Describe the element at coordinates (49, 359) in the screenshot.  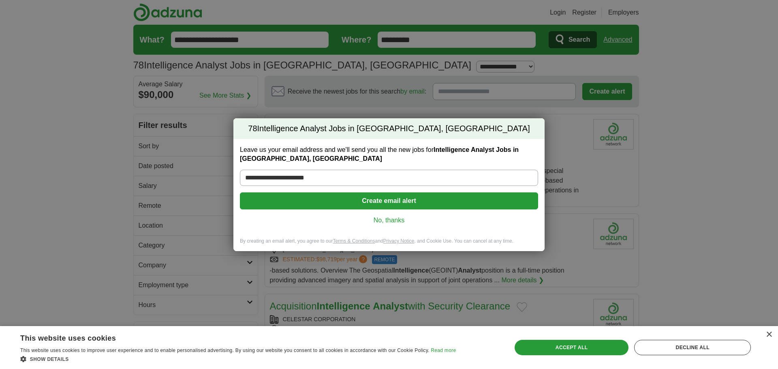
I see `span: Show details` at that location.